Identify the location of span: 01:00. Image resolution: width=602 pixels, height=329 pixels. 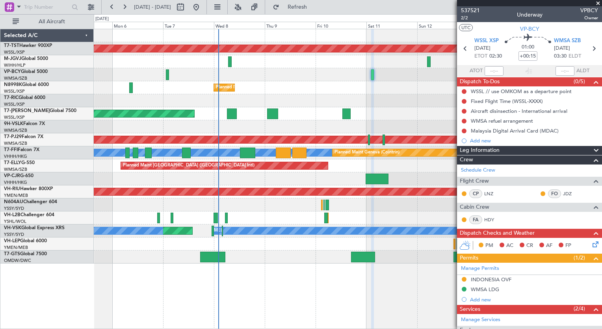
(528, 47).